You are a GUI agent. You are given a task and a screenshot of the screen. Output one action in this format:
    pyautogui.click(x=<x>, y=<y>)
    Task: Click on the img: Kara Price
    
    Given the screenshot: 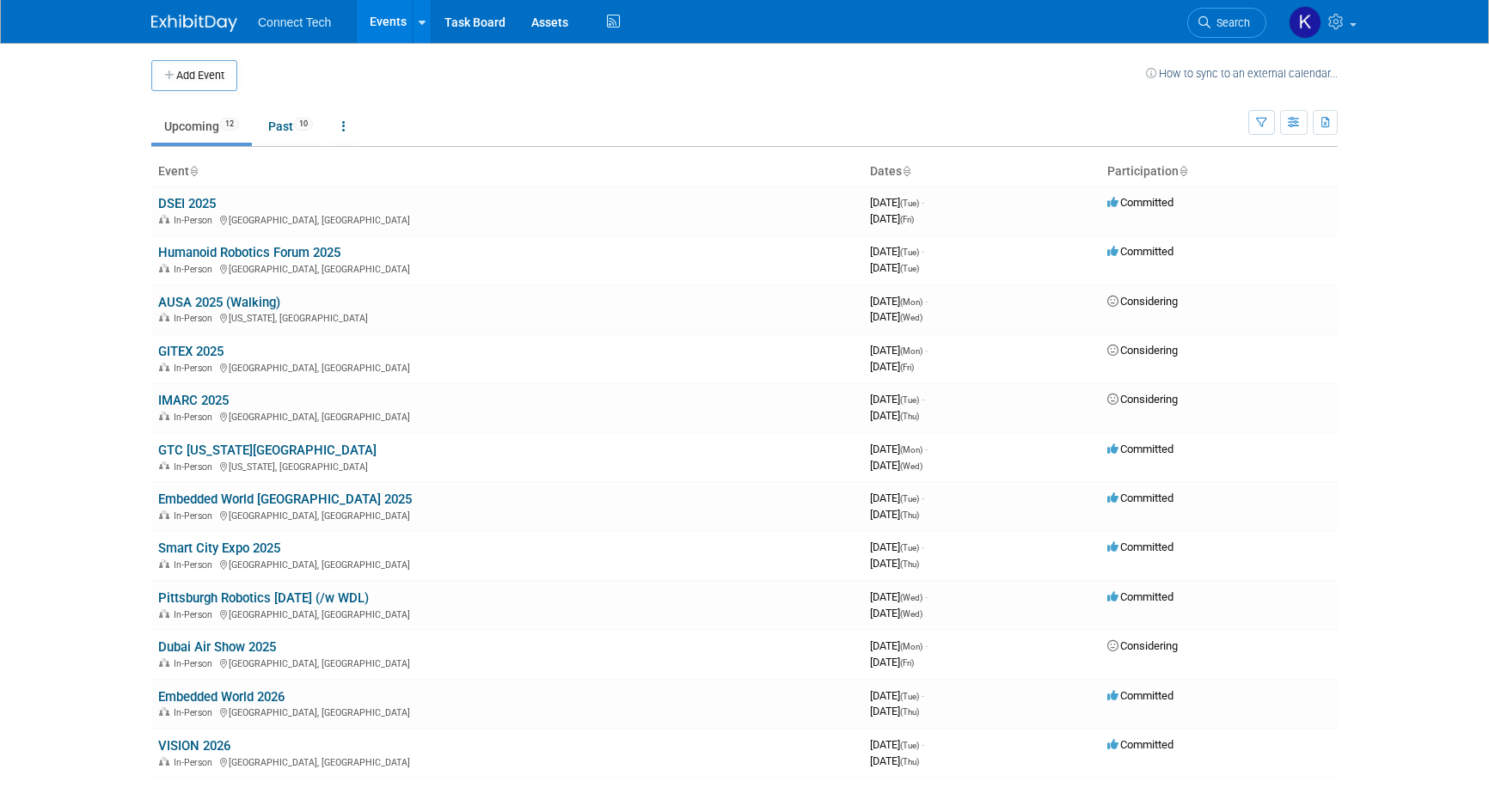 What is the action you would take?
    pyautogui.click(x=1305, y=22)
    